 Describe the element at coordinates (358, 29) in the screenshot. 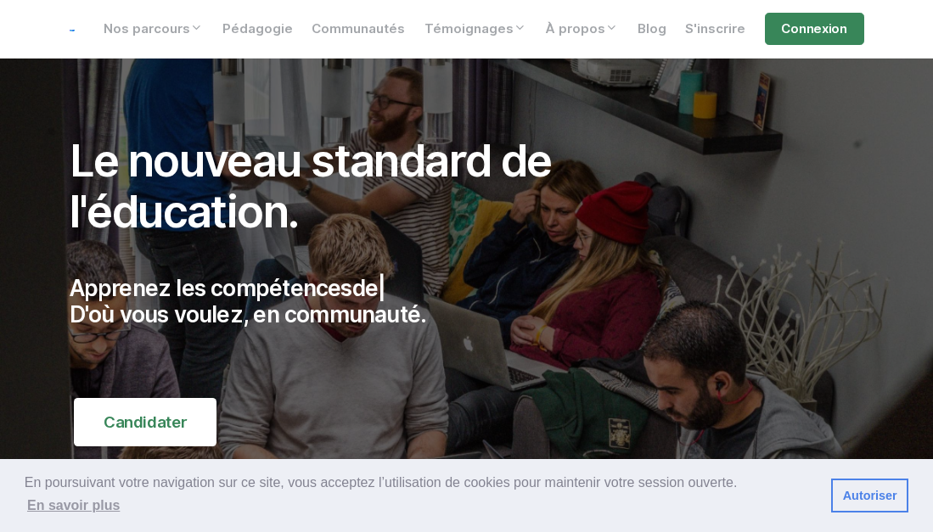

I see `a: Communautés` at that location.